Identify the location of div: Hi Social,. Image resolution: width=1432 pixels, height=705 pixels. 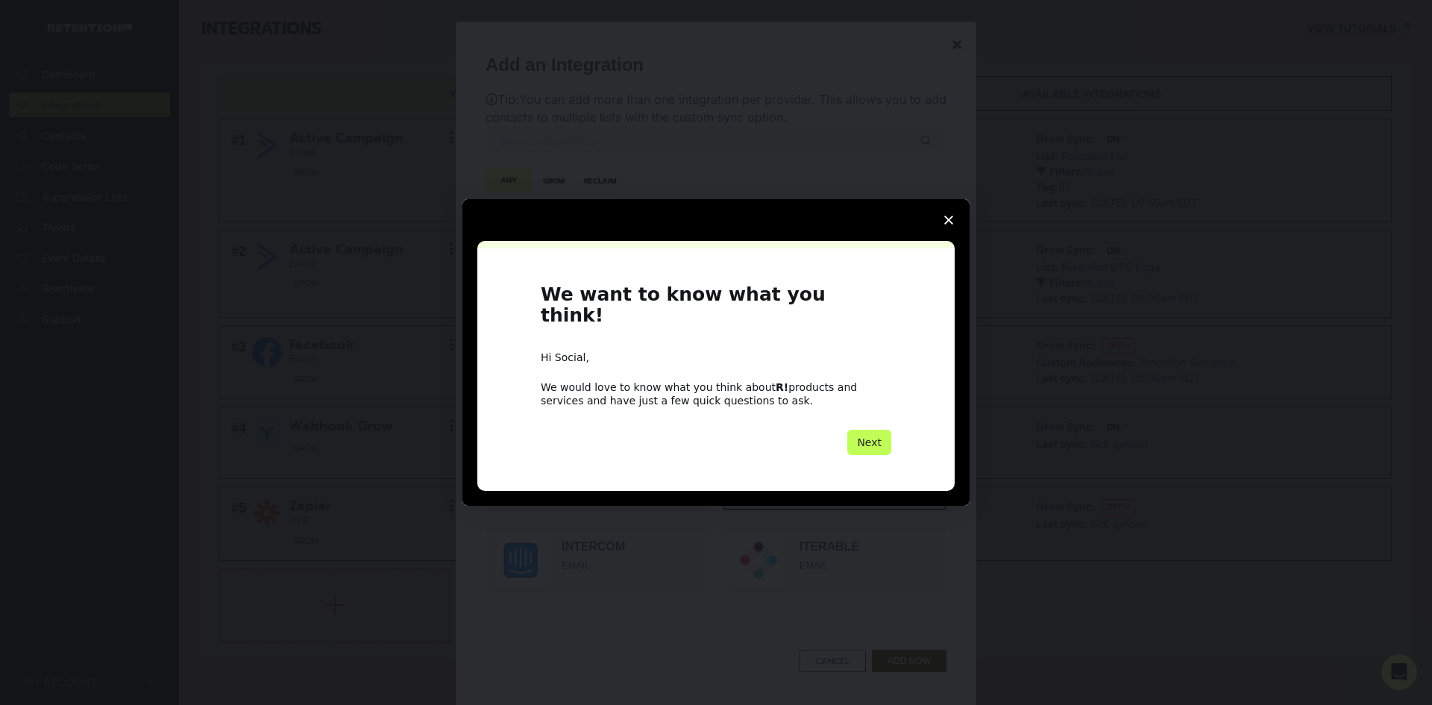
(716, 358).